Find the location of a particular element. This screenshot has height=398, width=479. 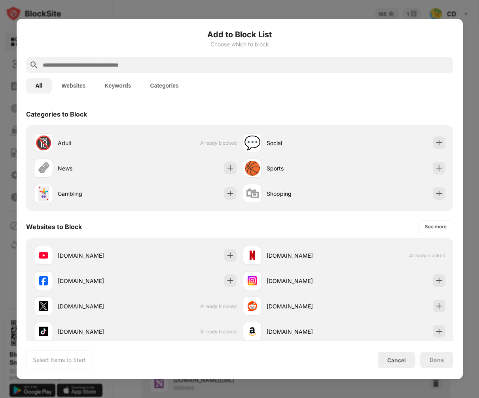

div: Choose which to block is located at coordinates (240, 44).